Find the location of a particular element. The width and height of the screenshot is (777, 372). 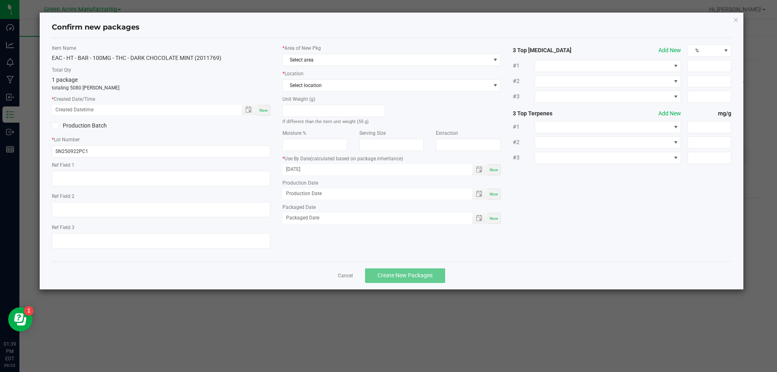

label: Ref Field 1 is located at coordinates (161, 165).